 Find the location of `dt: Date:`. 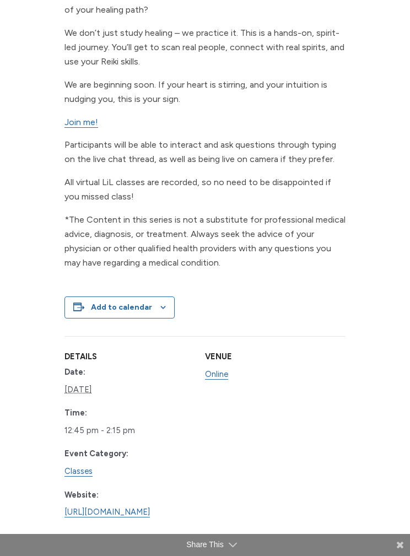

dt: Date: is located at coordinates (128, 373).